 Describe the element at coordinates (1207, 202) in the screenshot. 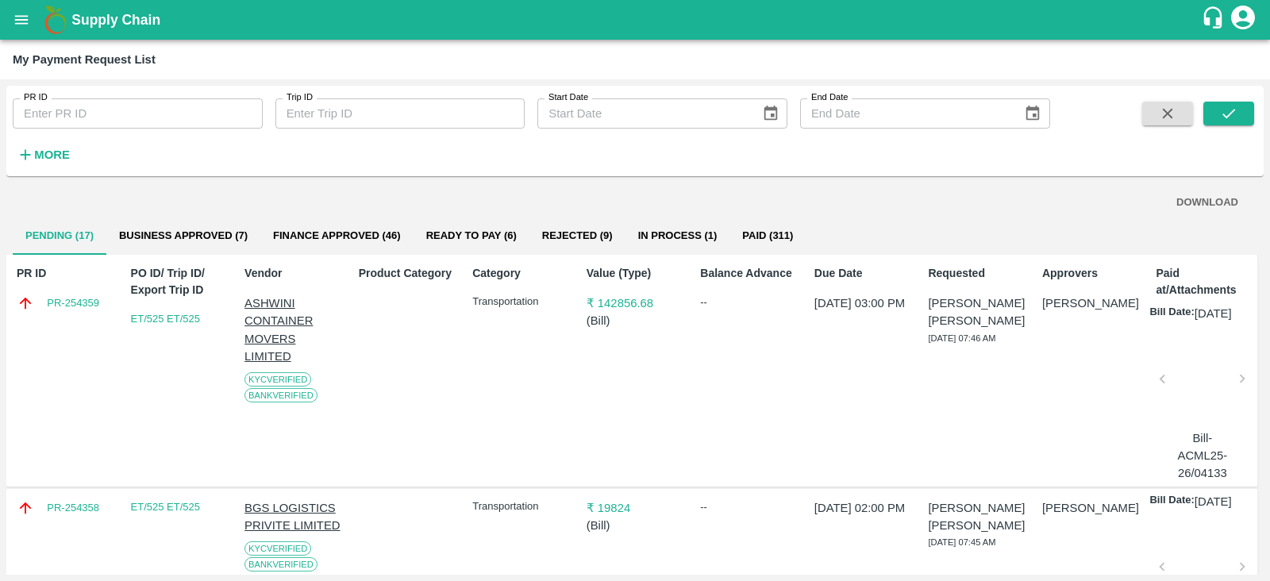

I see `button: DOWNLOAD` at that location.